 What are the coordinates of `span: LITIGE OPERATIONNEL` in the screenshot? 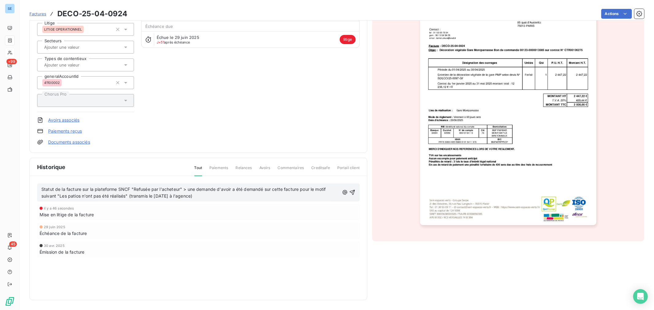 It's located at (63, 29).